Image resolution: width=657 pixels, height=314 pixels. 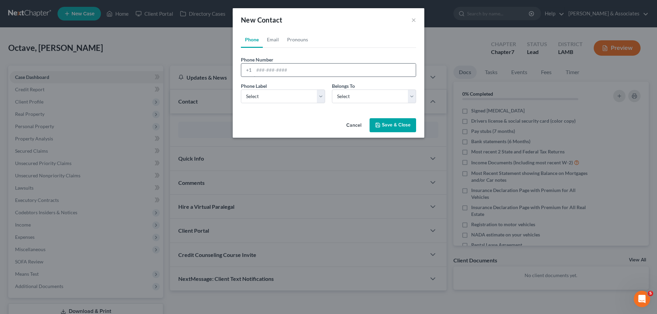 What do you see at coordinates (261, 20) in the screenshot?
I see `span: New Contact` at bounding box center [261, 20].